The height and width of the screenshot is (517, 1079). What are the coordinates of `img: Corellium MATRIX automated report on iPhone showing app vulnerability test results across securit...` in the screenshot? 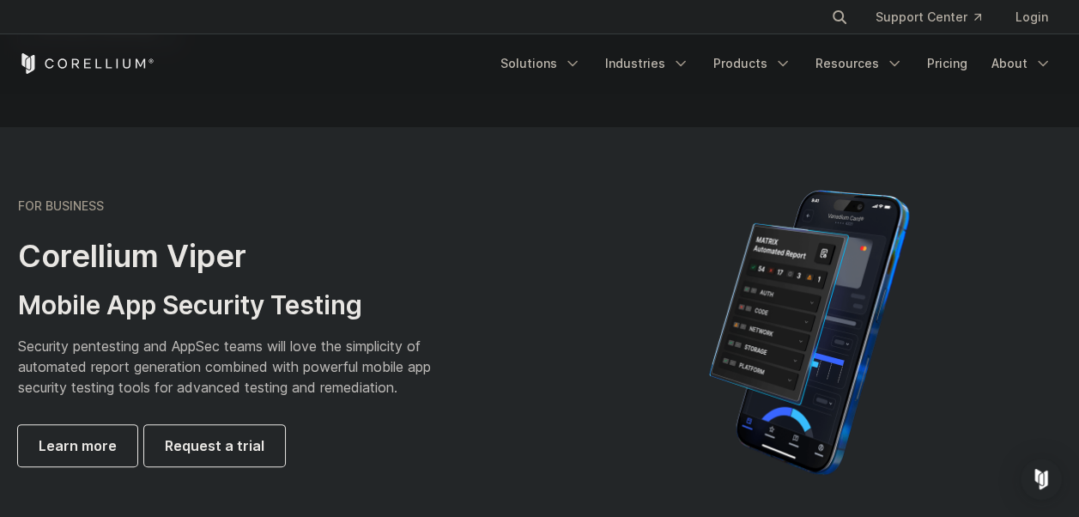 It's located at (809, 332).